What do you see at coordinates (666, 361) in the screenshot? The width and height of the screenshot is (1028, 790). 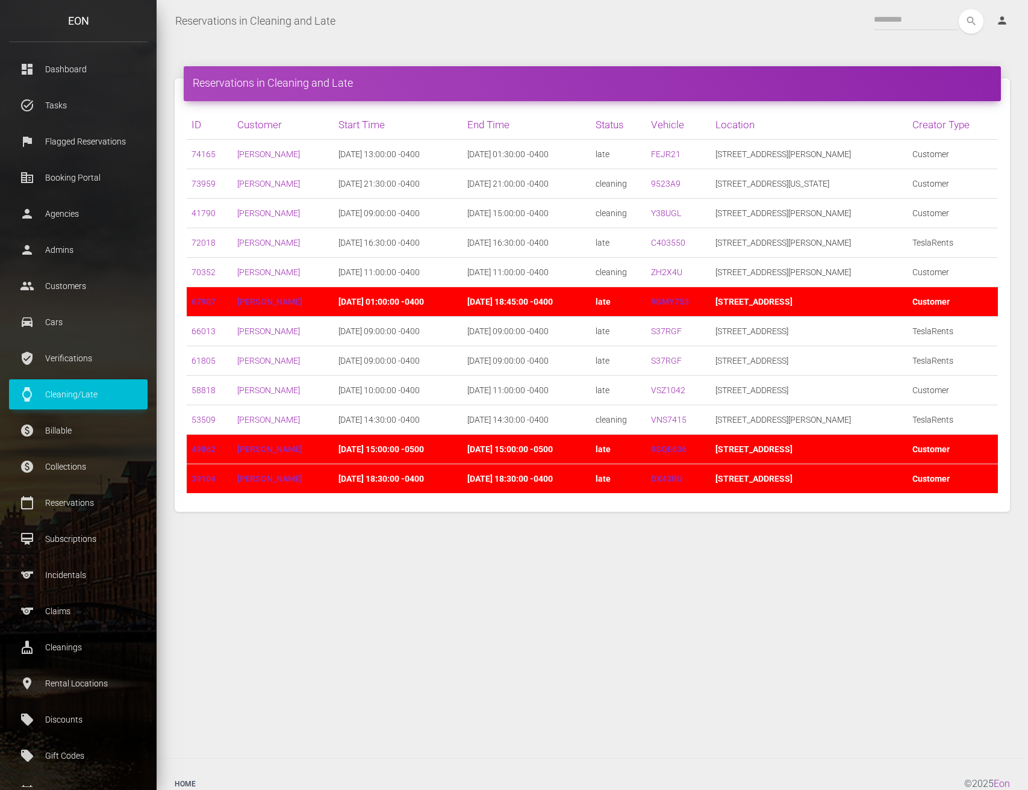 I see `a: S37RGF` at bounding box center [666, 361].